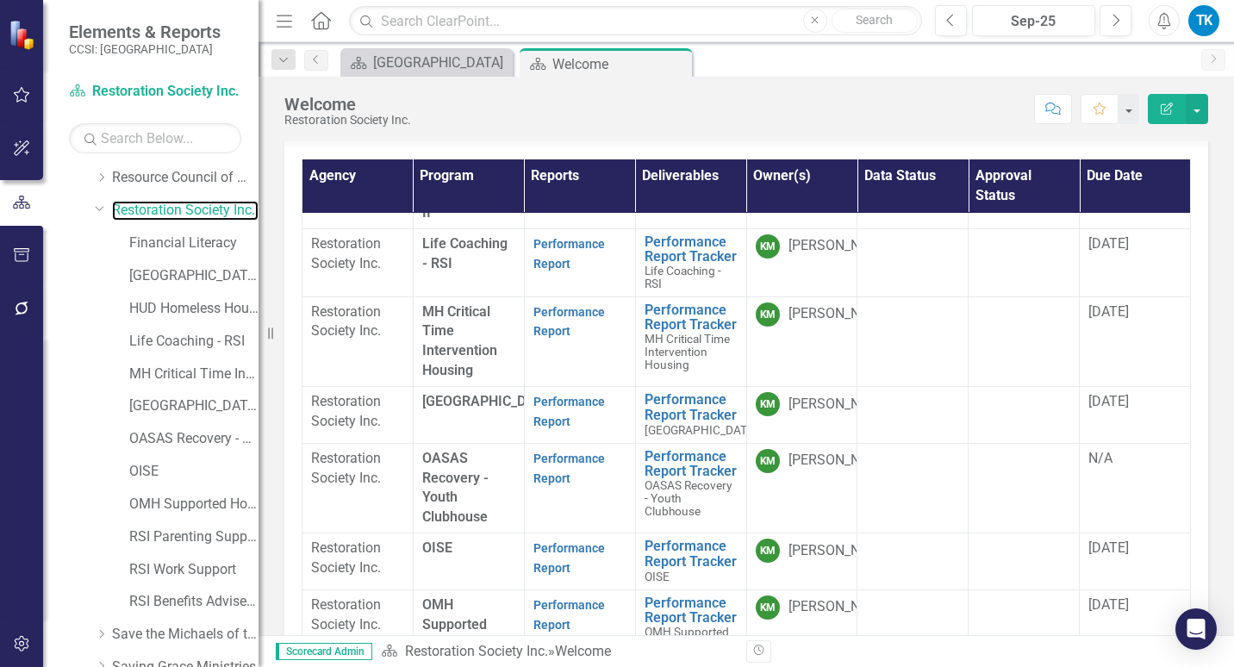 The image size is (1234, 667). Describe the element at coordinates (23, 34) in the screenshot. I see `img: ClearPoint Strategy` at that location.